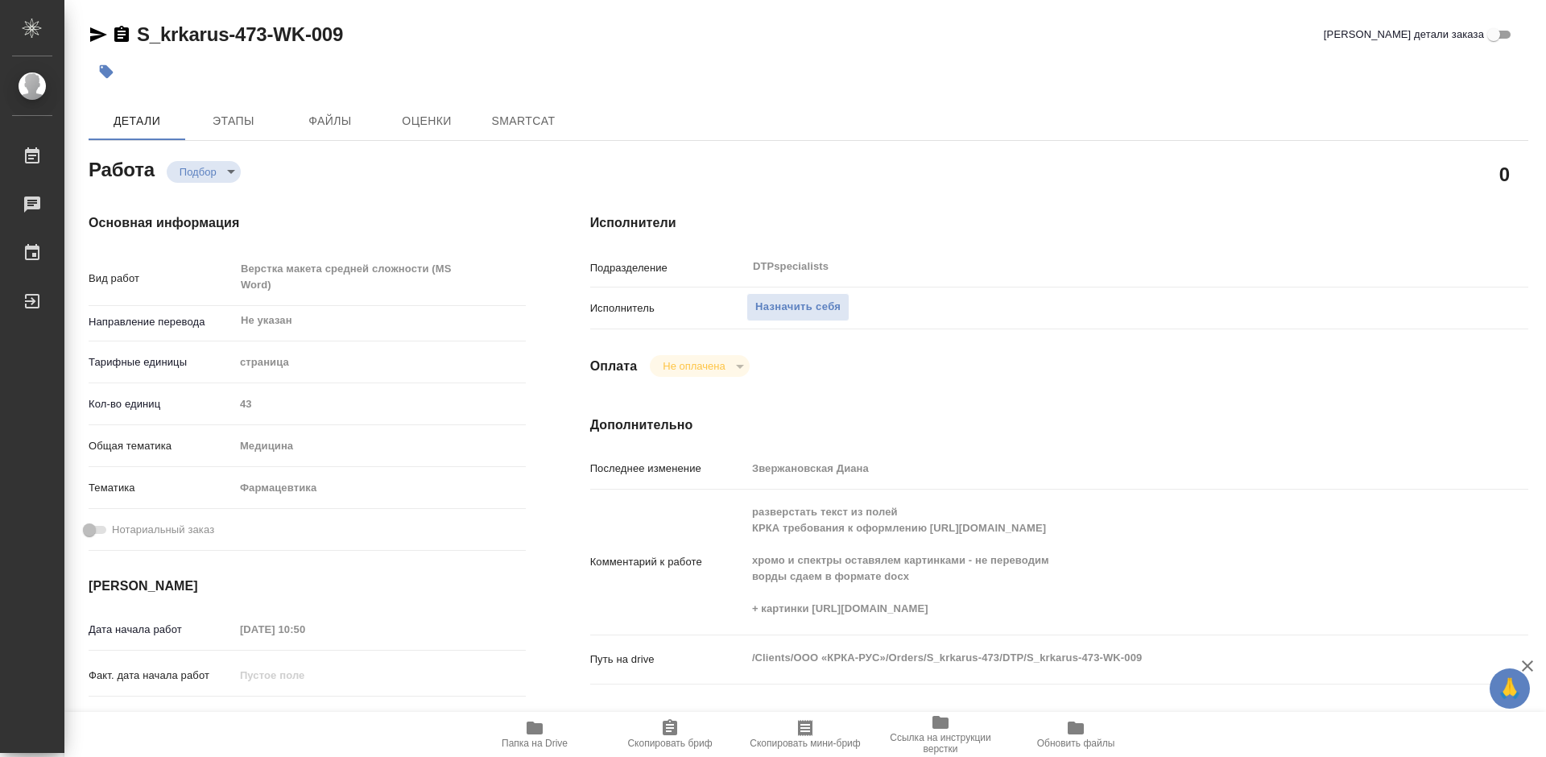 This screenshot has width=1546, height=757. I want to click on button: Скопировать ссылку для ЯМессенджера, so click(98, 35).